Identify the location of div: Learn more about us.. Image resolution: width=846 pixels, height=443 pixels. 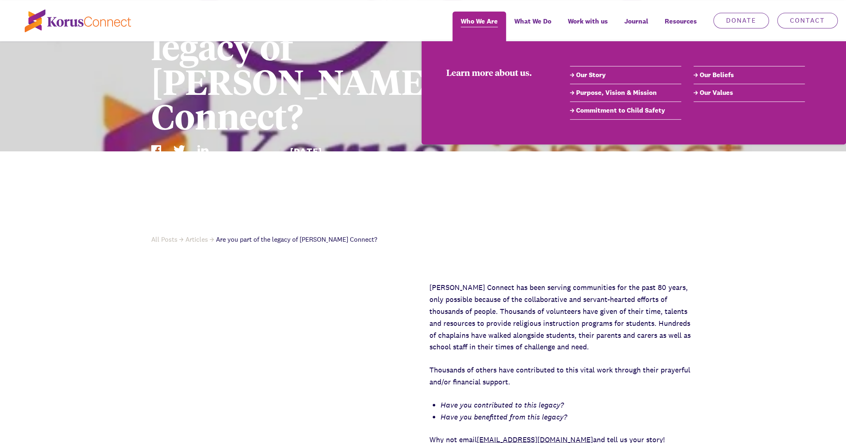
(496, 72).